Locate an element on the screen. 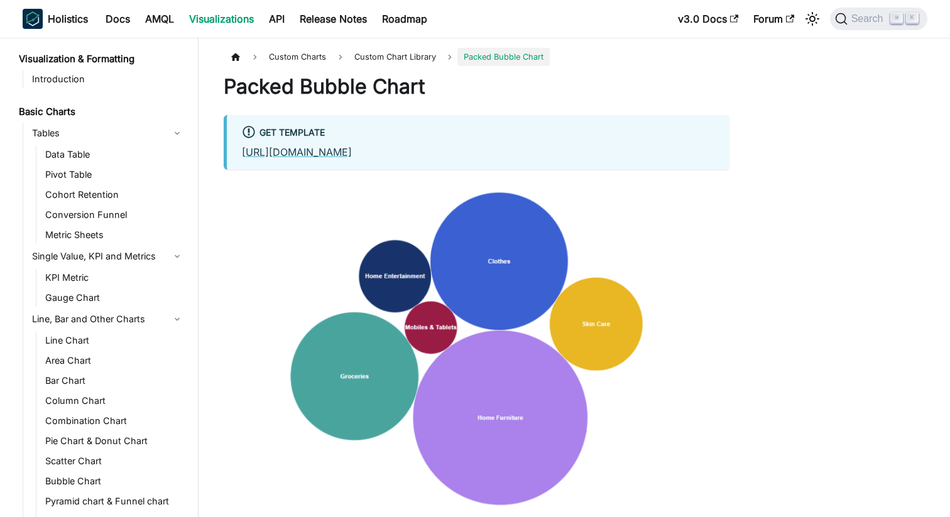  img: Holistics is located at coordinates (33, 19).